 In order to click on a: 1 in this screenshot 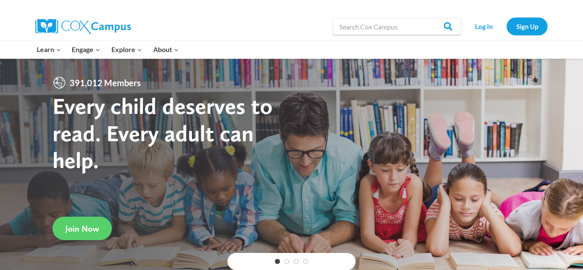, I will do `click(278, 262)`.